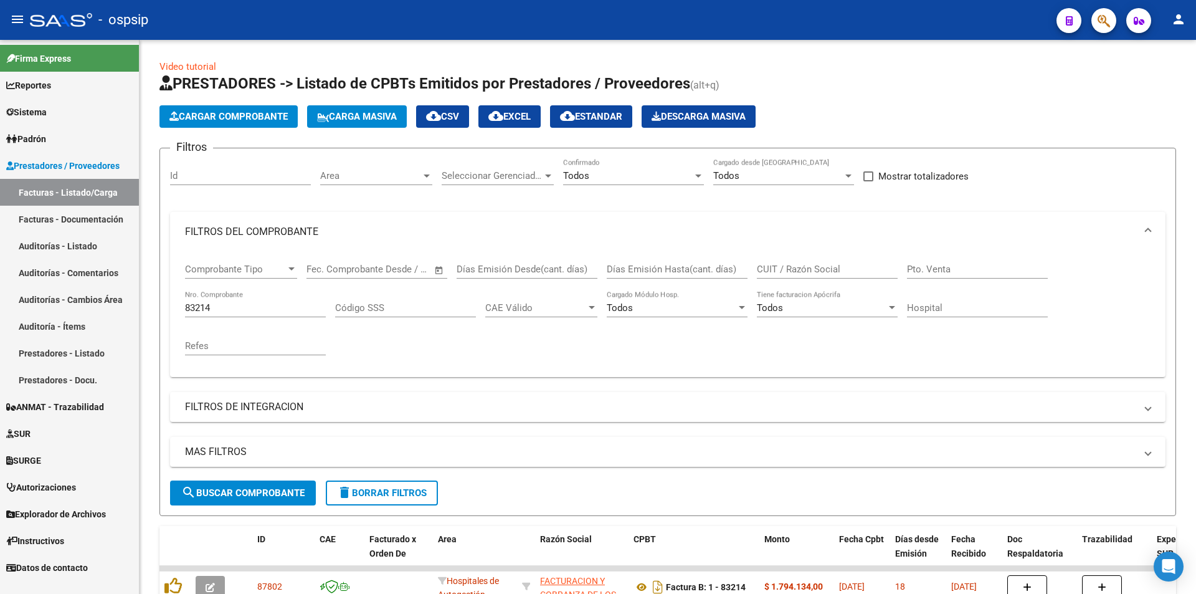 The height and width of the screenshot is (594, 1196). Describe the element at coordinates (29, 85) in the screenshot. I see `span: Reportes` at that location.